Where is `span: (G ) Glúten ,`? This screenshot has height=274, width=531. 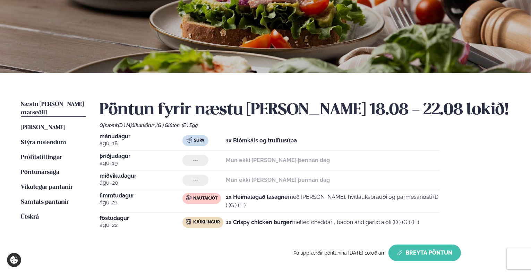
span: (G ) Glúten , is located at coordinates (169, 126).